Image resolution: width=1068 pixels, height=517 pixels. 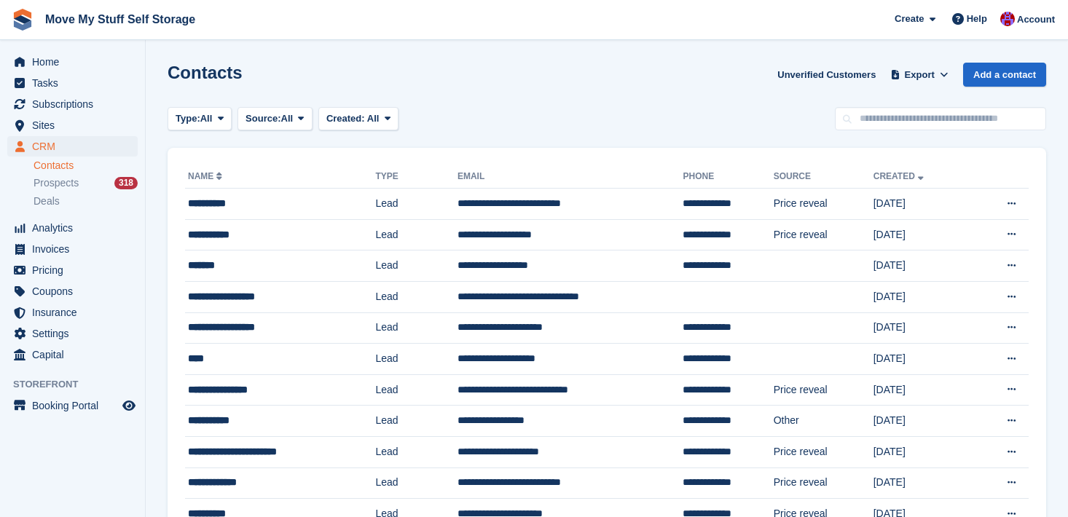 What do you see at coordinates (826, 74) in the screenshot?
I see `a: Unverified Customers` at bounding box center [826, 74].